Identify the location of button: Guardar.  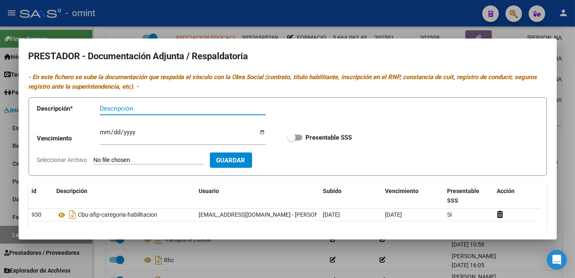
(231, 160).